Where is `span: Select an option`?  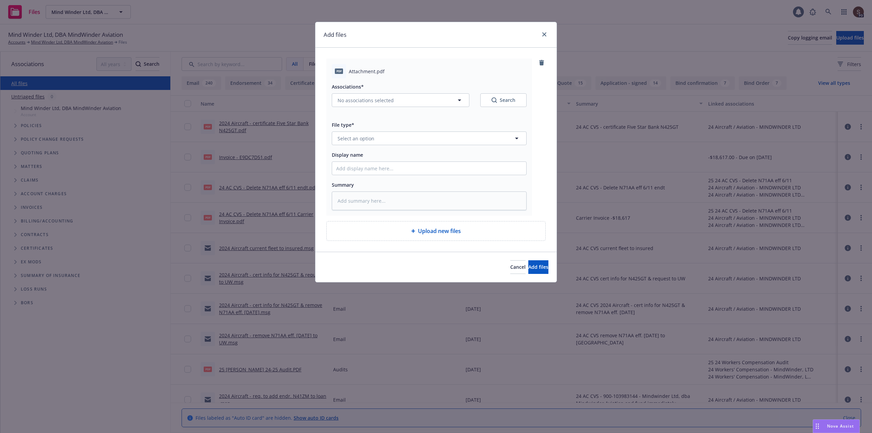
span: Select an option is located at coordinates (356, 138).